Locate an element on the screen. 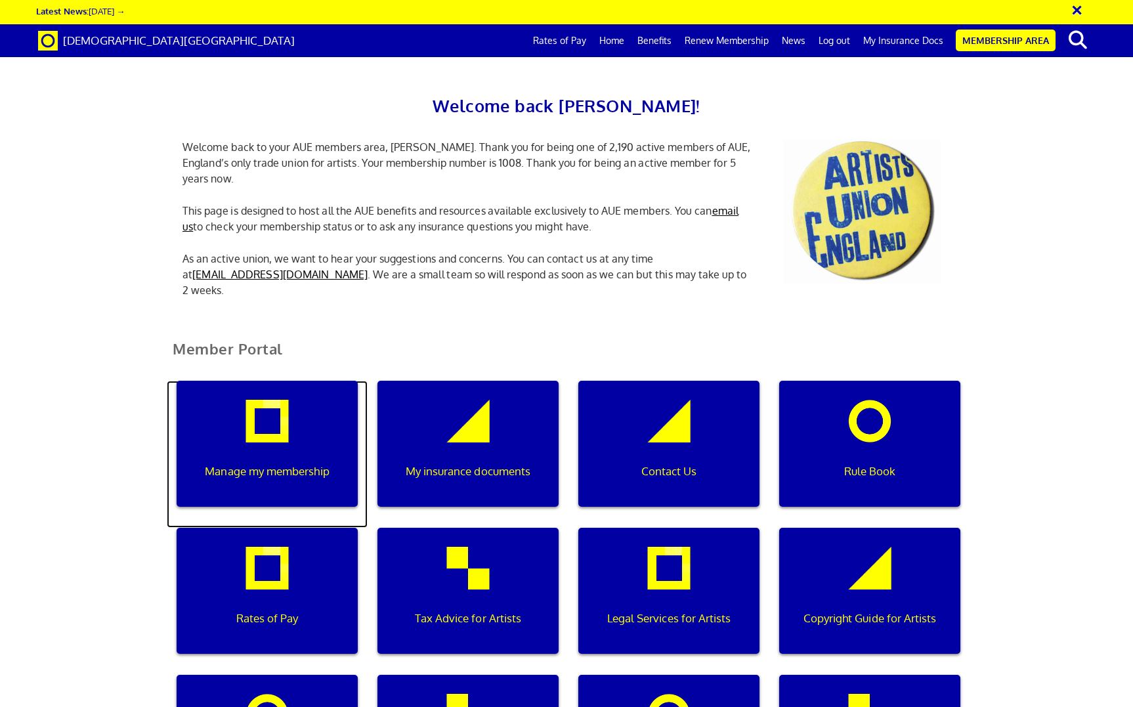  p: Manage my membership is located at coordinates (267, 471).